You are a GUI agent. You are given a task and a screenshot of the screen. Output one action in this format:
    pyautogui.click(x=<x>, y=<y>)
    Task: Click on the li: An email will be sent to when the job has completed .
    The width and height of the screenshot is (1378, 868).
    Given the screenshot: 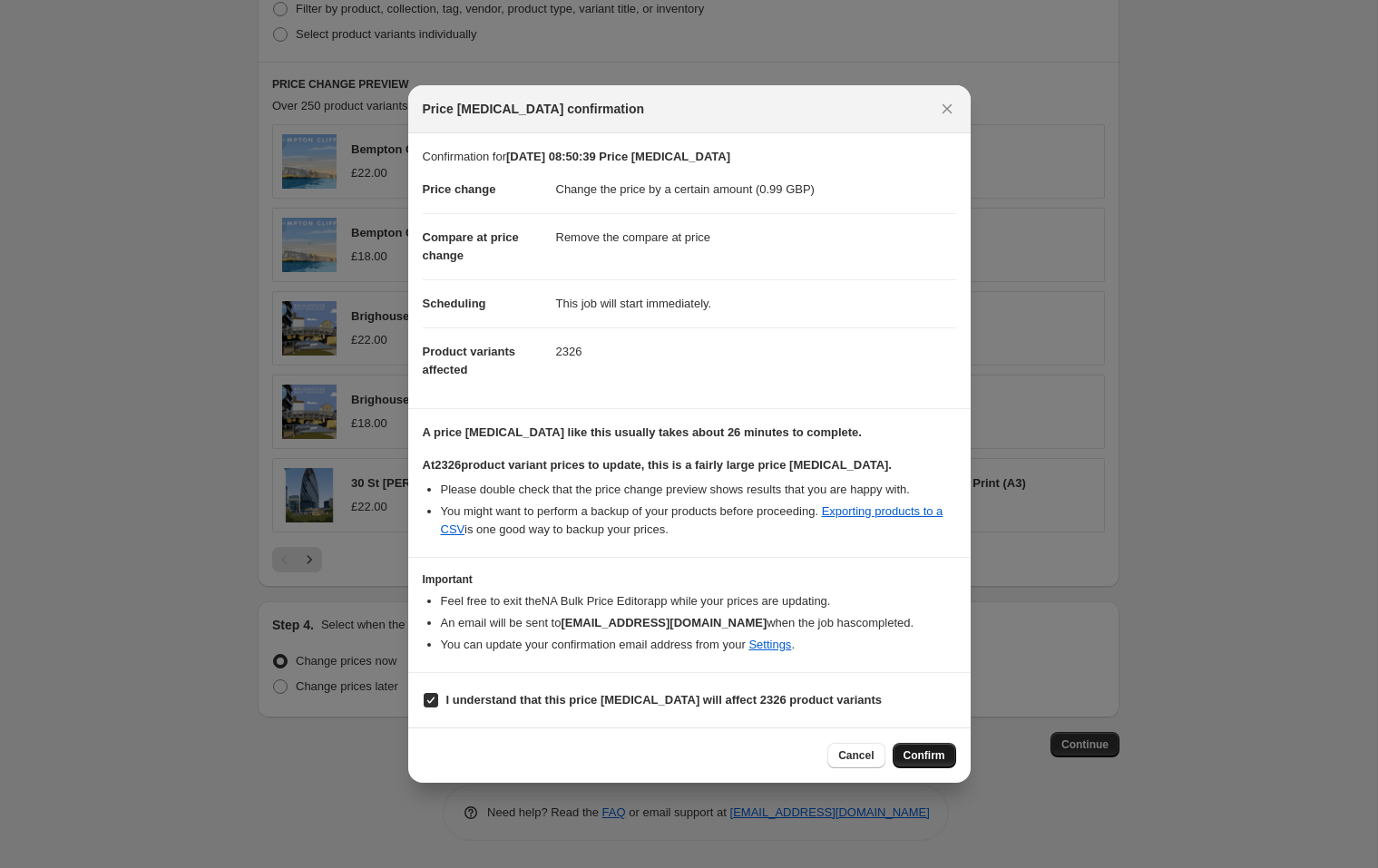 What is the action you would take?
    pyautogui.click(x=698, y=623)
    